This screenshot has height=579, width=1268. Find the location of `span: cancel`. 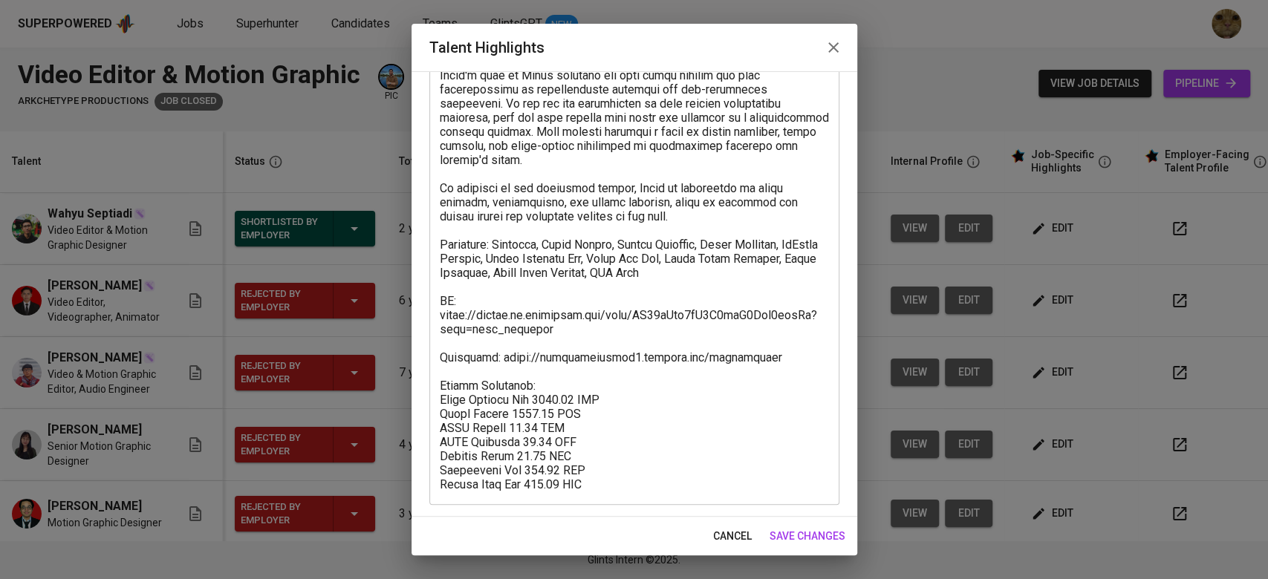

span: cancel is located at coordinates (732, 536).